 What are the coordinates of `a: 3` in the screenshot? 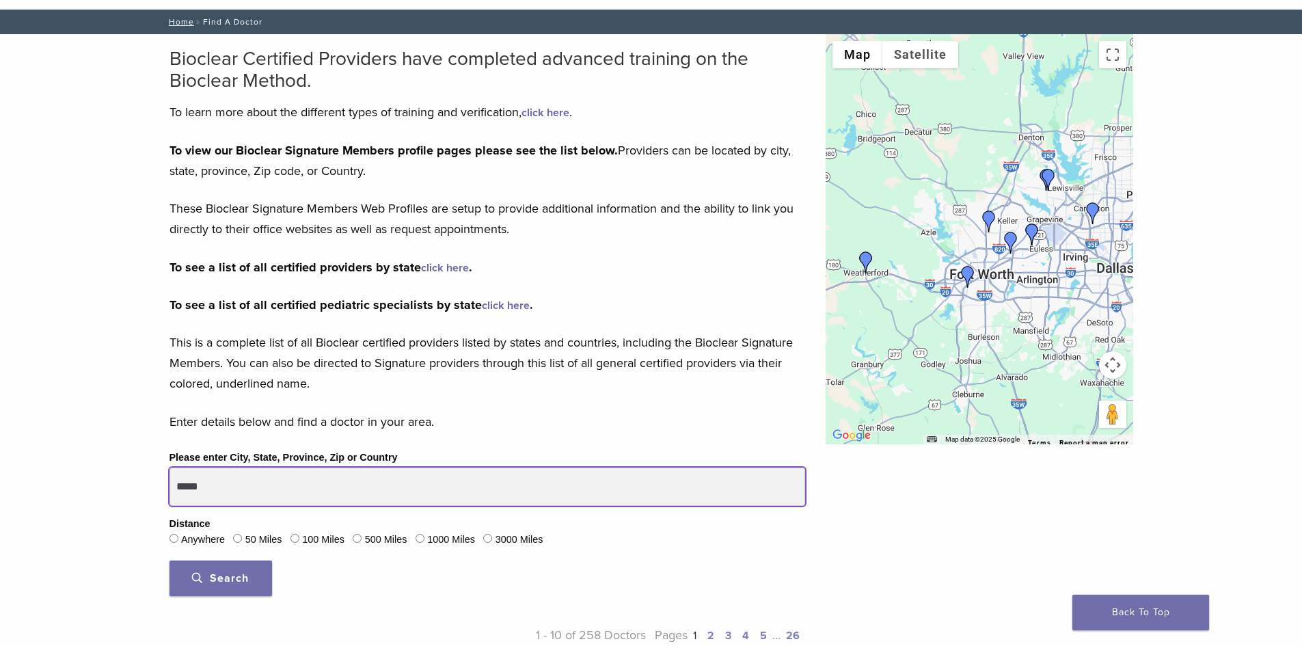 It's located at (728, 636).